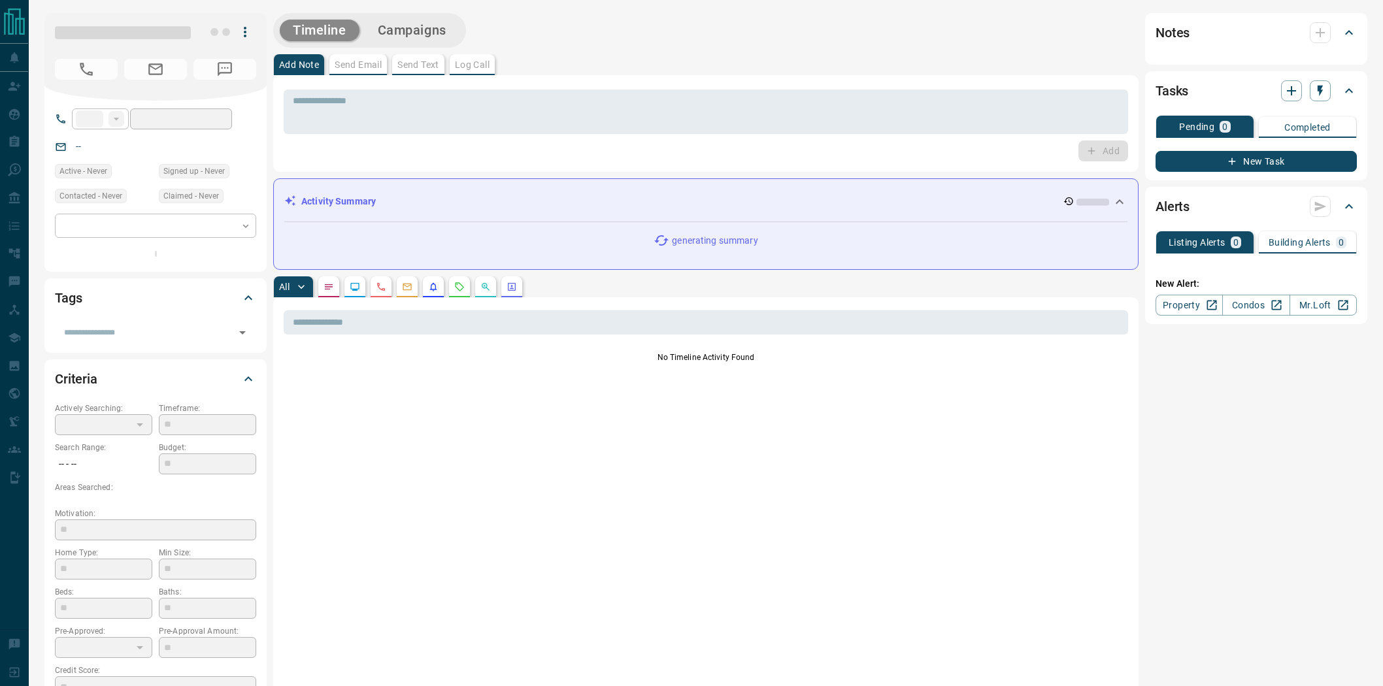 The width and height of the screenshot is (1383, 686). What do you see at coordinates (103, 553) in the screenshot?
I see `p: Home Type:` at bounding box center [103, 553].